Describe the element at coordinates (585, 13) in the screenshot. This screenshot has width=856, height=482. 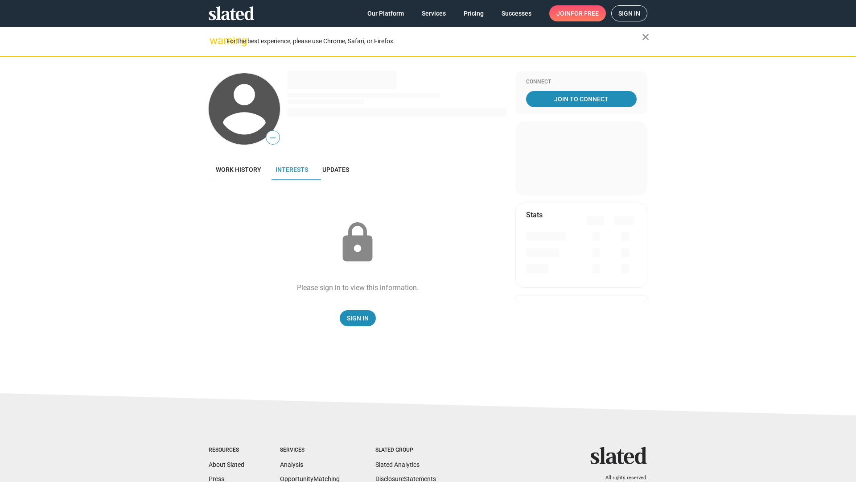
I see `span: for free` at that location.